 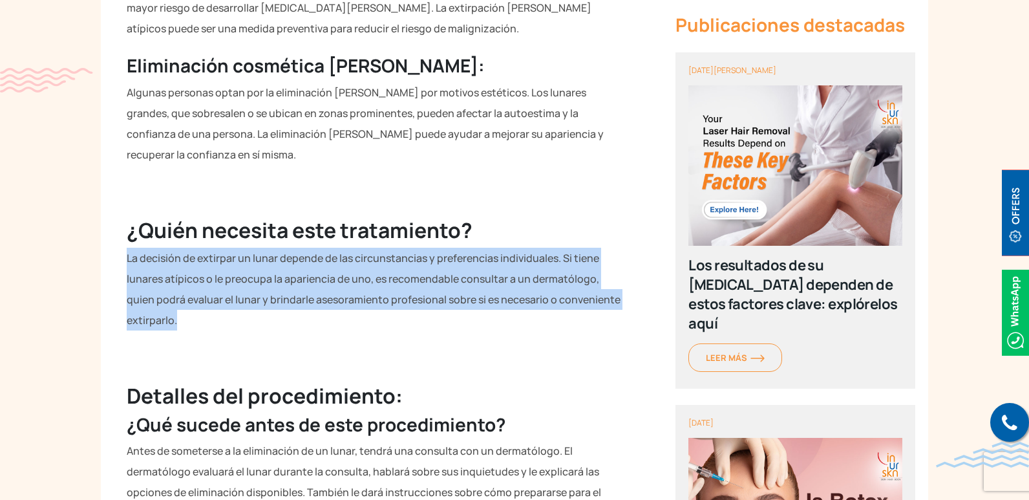 What do you see at coordinates (1016, 213) in the screenshot?
I see `img: ofertaBt` at bounding box center [1016, 213].